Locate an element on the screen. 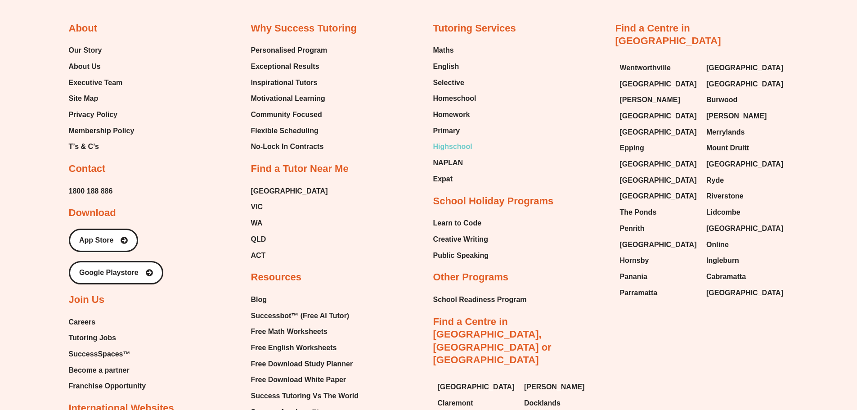 This screenshot has width=857, height=410. h2: Why Success Tutoring is located at coordinates (304, 28).